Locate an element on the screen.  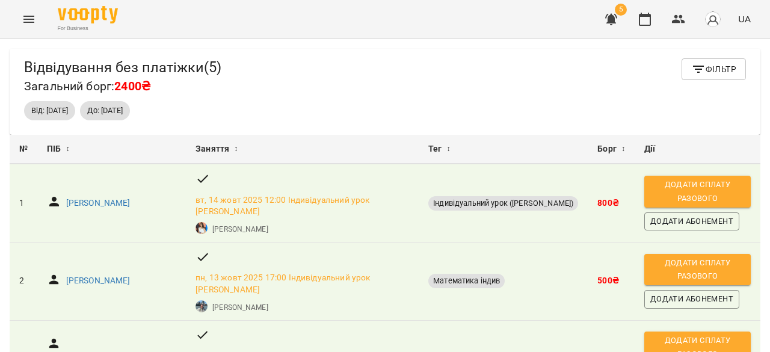
span: Математика індив is located at coordinates (466, 281).